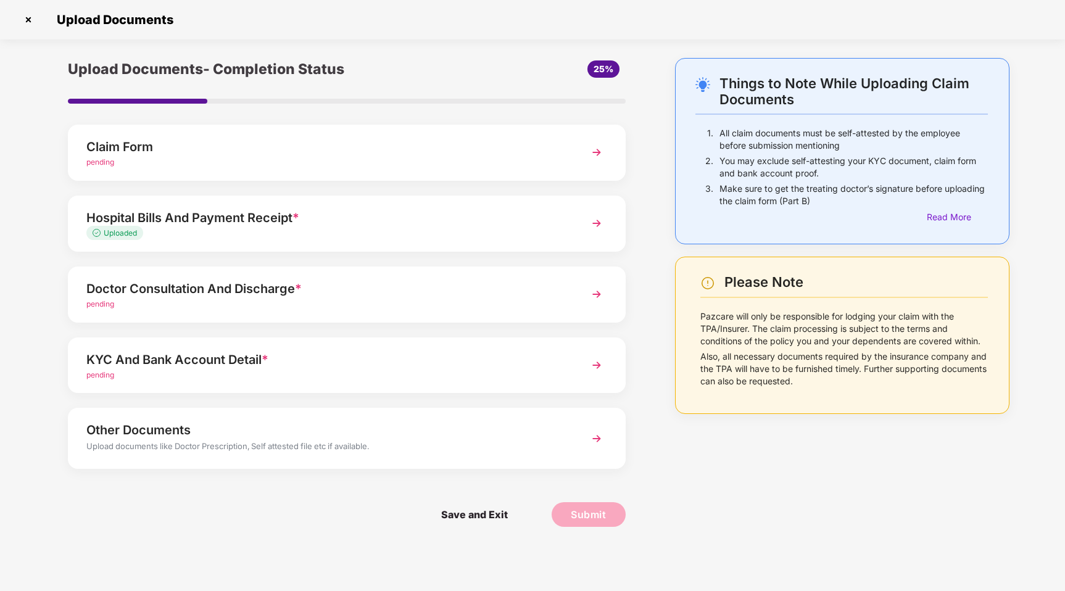 The height and width of the screenshot is (591, 1065). Describe the element at coordinates (710, 139) in the screenshot. I see `p: 1.` at that location.